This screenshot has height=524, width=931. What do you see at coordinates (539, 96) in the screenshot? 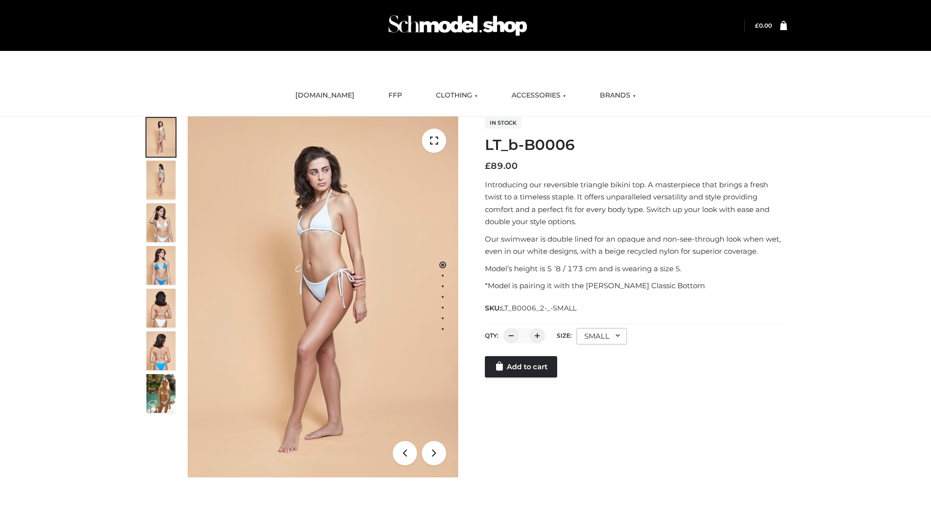
I see `a: ACCESSORIES` at bounding box center [539, 96].